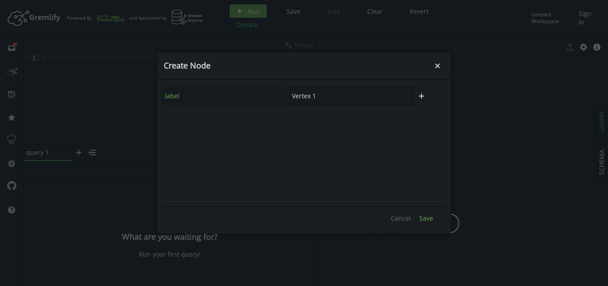 This screenshot has height=286, width=608. I want to click on input: Property Name, so click(224, 96).